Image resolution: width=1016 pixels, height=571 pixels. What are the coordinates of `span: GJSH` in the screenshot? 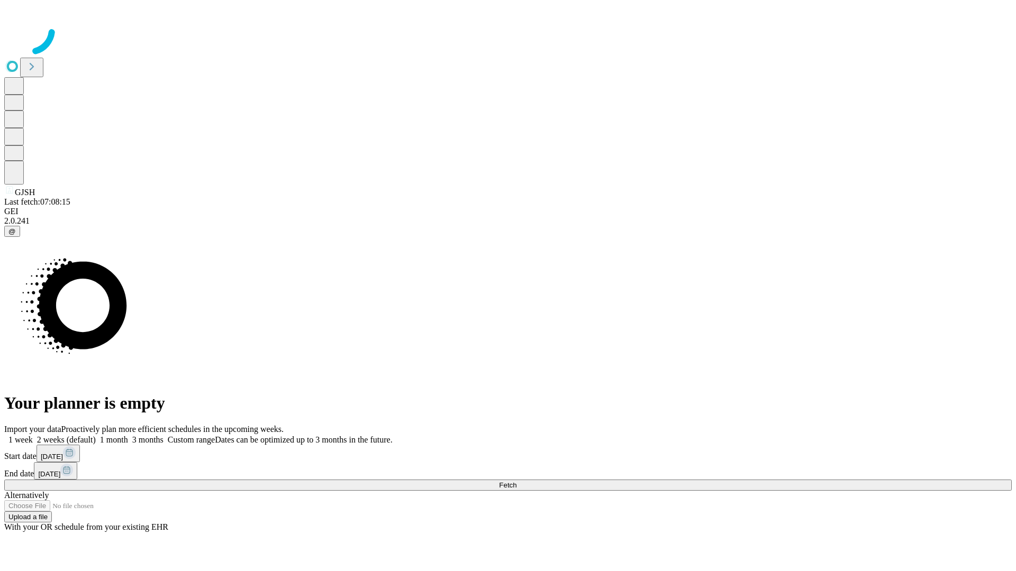 It's located at (25, 192).